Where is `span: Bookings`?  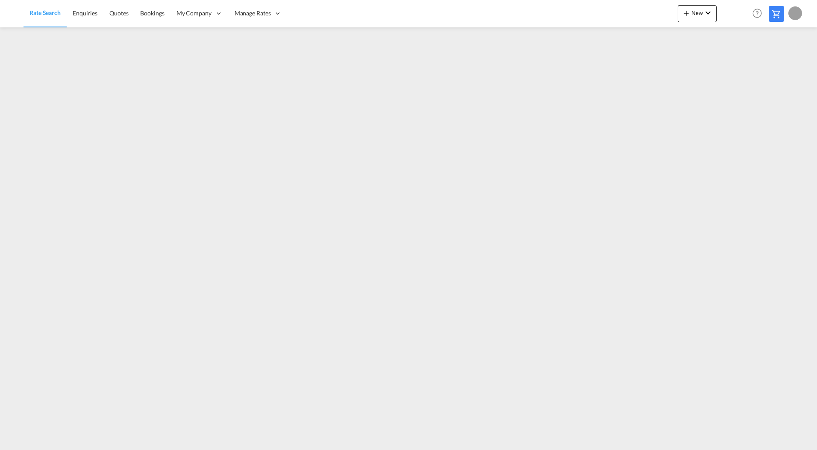 span: Bookings is located at coordinates (152, 13).